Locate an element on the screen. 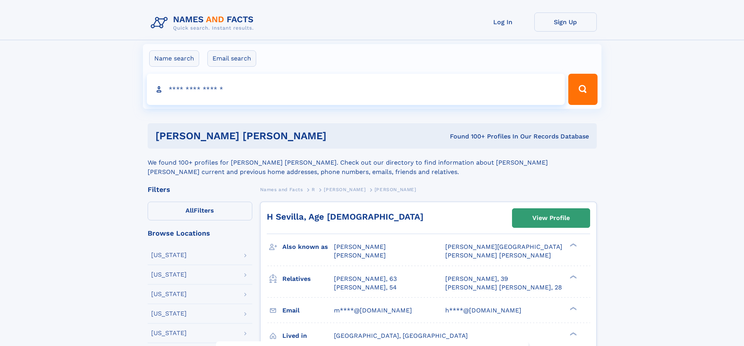  h3: Relatives is located at coordinates (308, 279).